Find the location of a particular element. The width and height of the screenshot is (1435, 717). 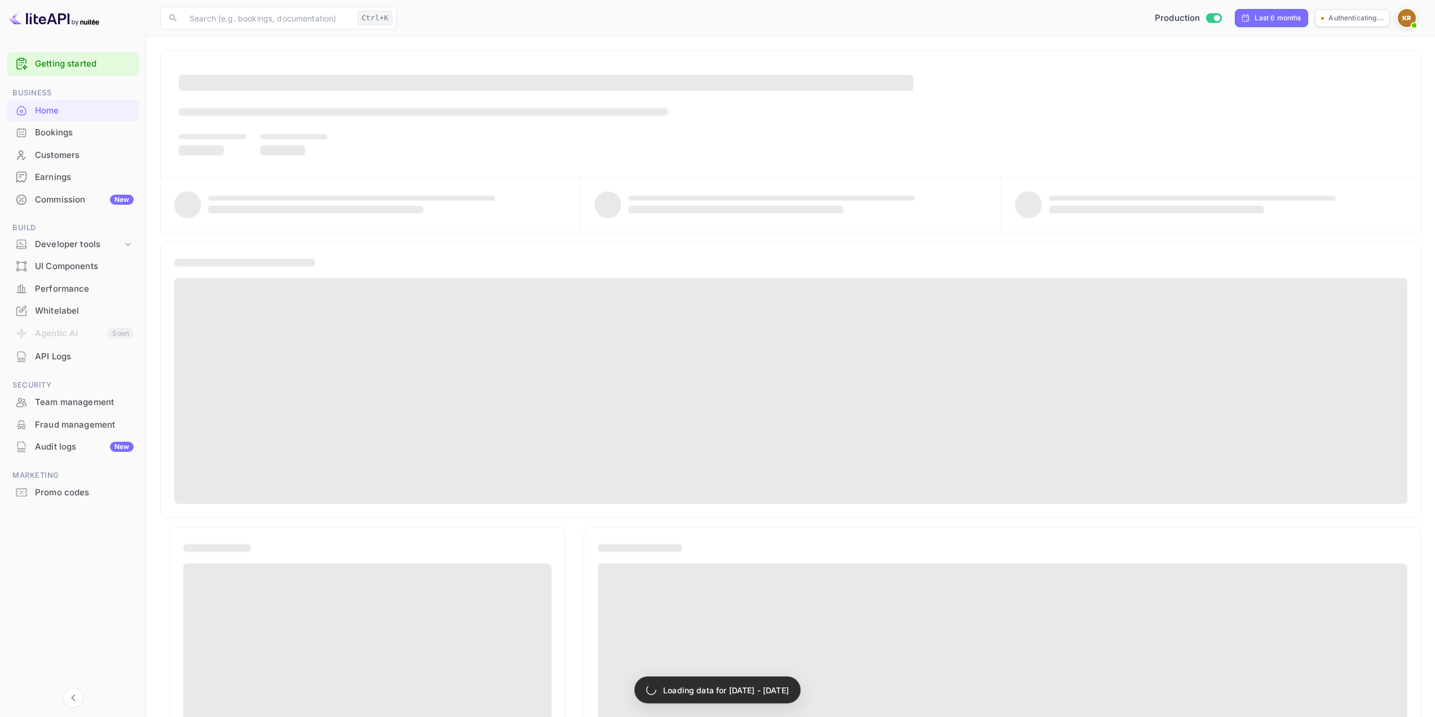

p: Authenticating... is located at coordinates (1356, 18).